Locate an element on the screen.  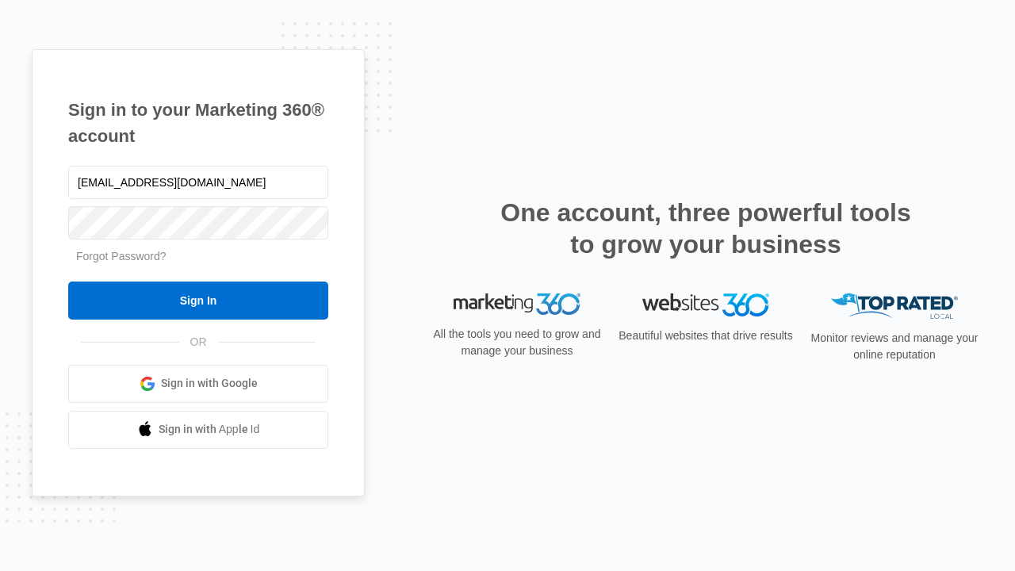
input: Email is located at coordinates (198, 182).